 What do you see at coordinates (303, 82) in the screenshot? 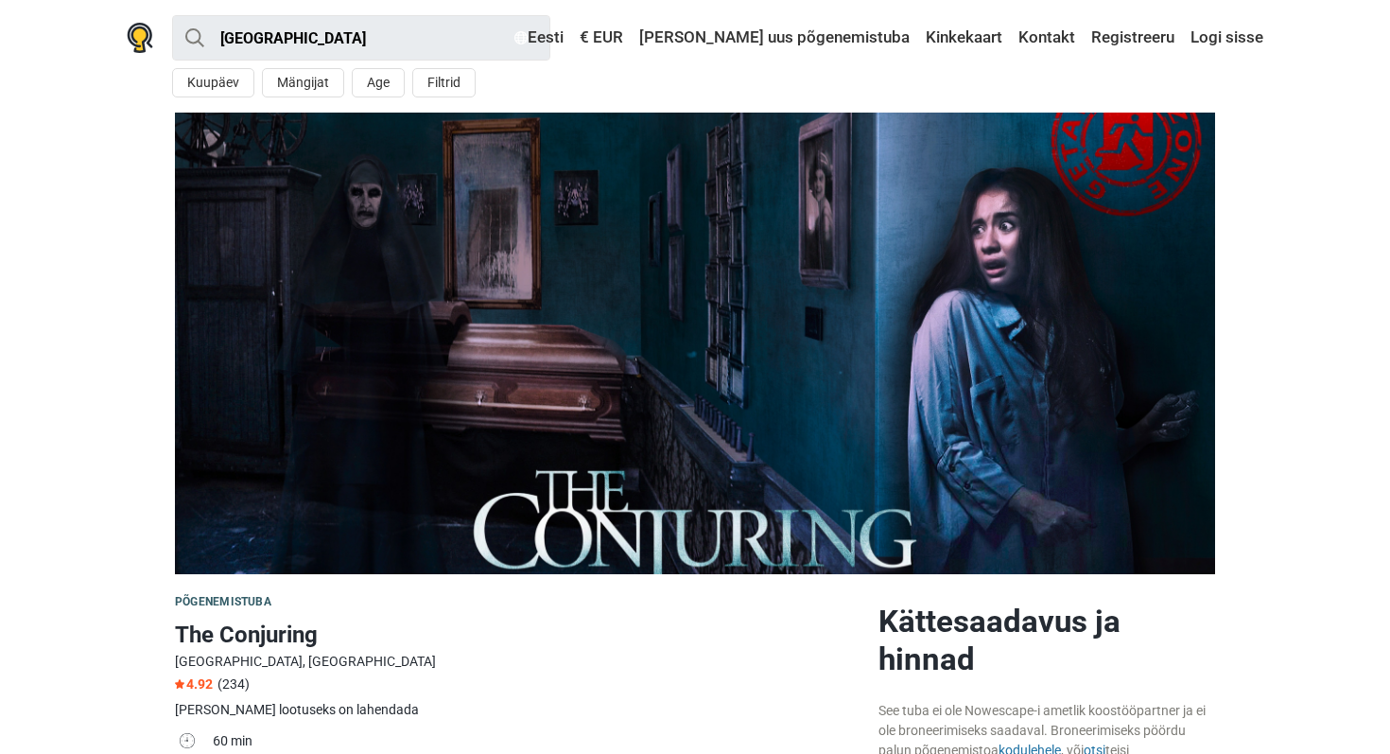
I see `button: Mängijat` at bounding box center [303, 82].